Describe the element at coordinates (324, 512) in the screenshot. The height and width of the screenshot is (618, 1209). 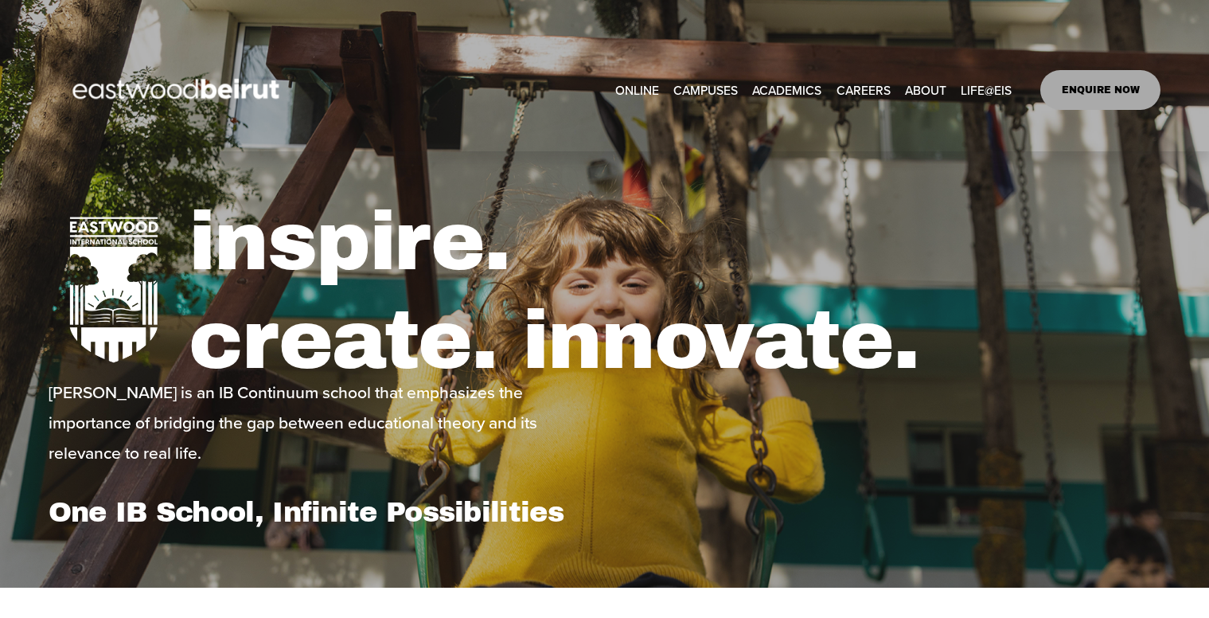
I see `h1: One IB School, Infinite Possibilities` at that location.